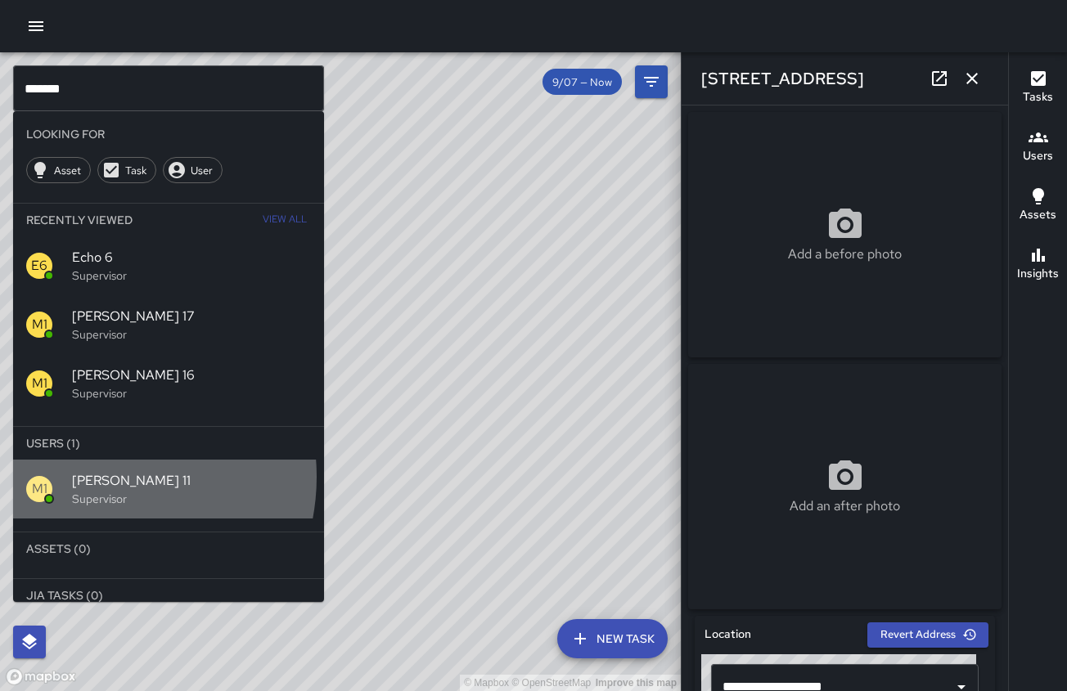  What do you see at coordinates (201, 170) in the screenshot?
I see `span: User` at bounding box center [201, 170].